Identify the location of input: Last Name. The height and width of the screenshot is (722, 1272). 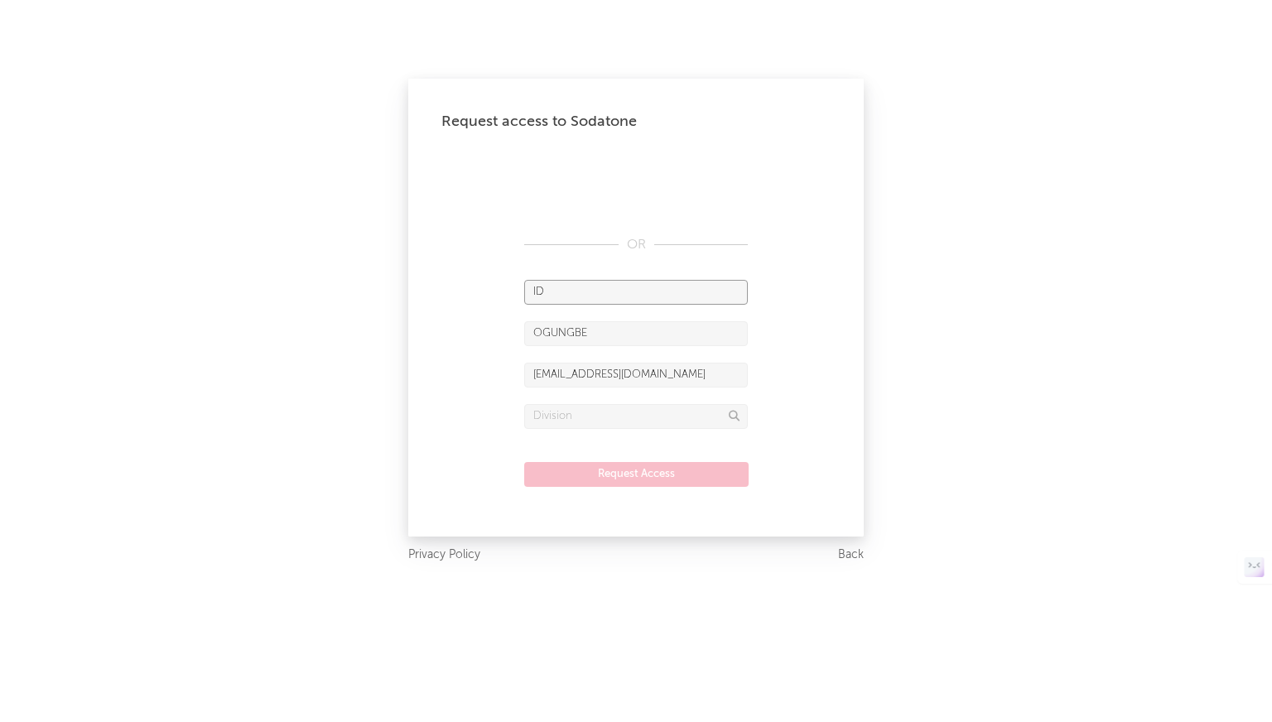
(636, 334).